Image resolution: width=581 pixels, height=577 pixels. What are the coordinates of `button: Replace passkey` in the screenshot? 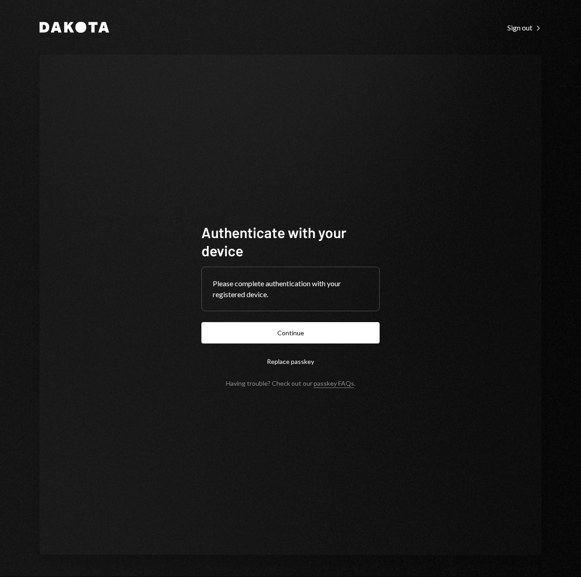 It's located at (290, 361).